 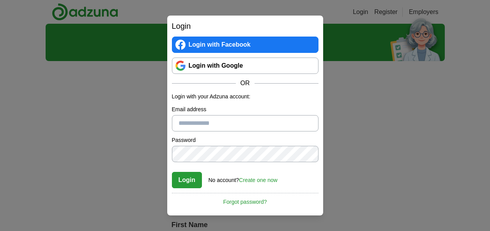 What do you see at coordinates (258, 180) in the screenshot?
I see `a: Create one now` at bounding box center [258, 180].